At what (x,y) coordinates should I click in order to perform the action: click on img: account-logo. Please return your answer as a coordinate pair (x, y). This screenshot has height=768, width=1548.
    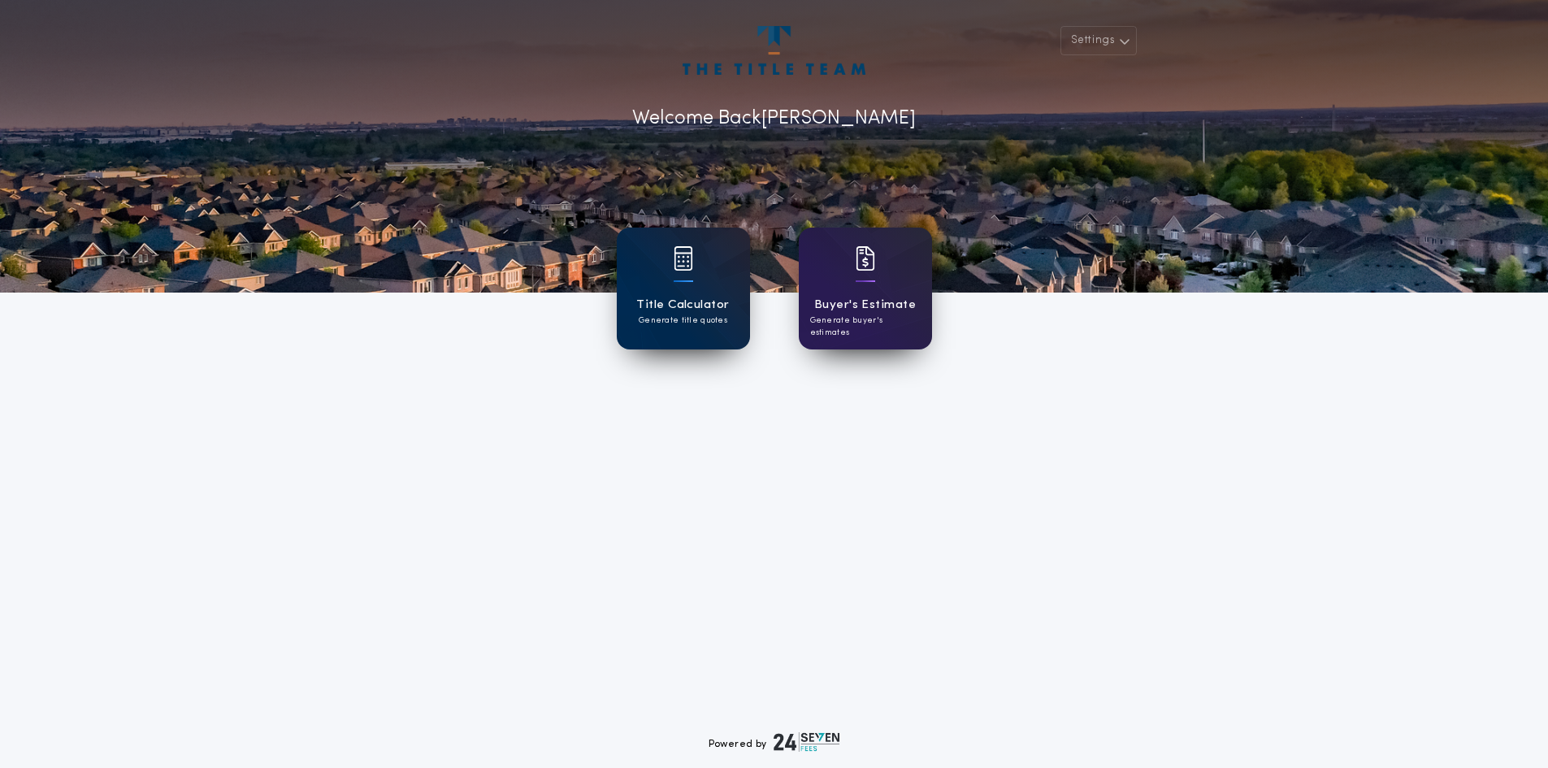
    Looking at the image, I should click on (773, 50).